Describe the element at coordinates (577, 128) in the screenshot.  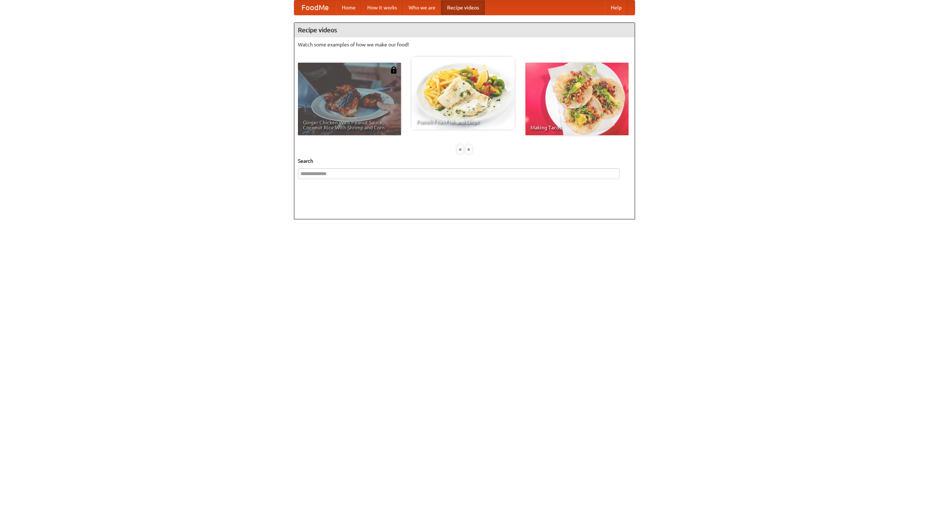
I see `span: Making Tacos` at that location.